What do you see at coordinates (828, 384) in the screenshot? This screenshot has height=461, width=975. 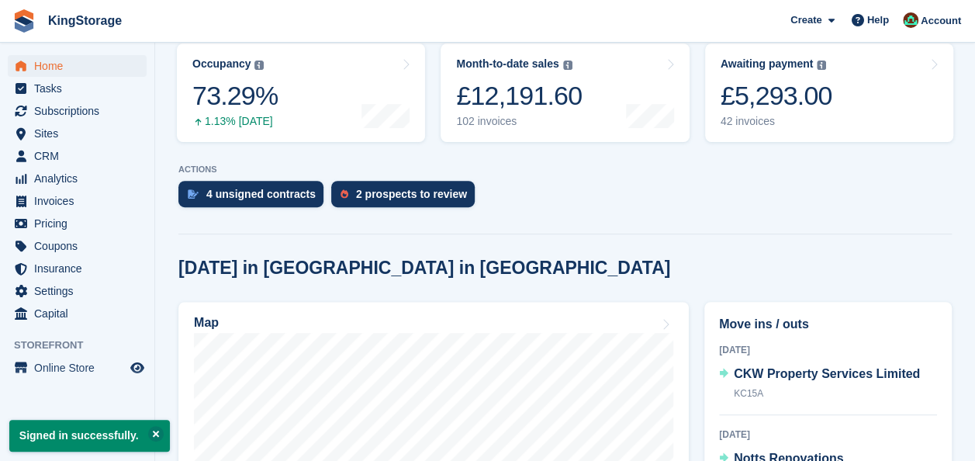 I see `a: CKW Property Services Limited KC15A` at bounding box center [828, 384].